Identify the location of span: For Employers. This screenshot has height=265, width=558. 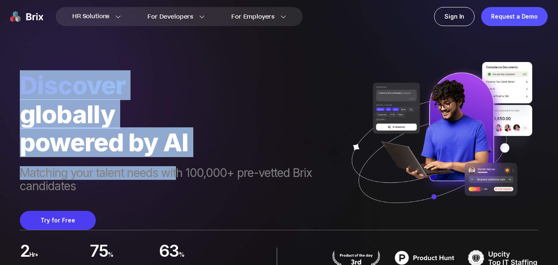
(253, 17).